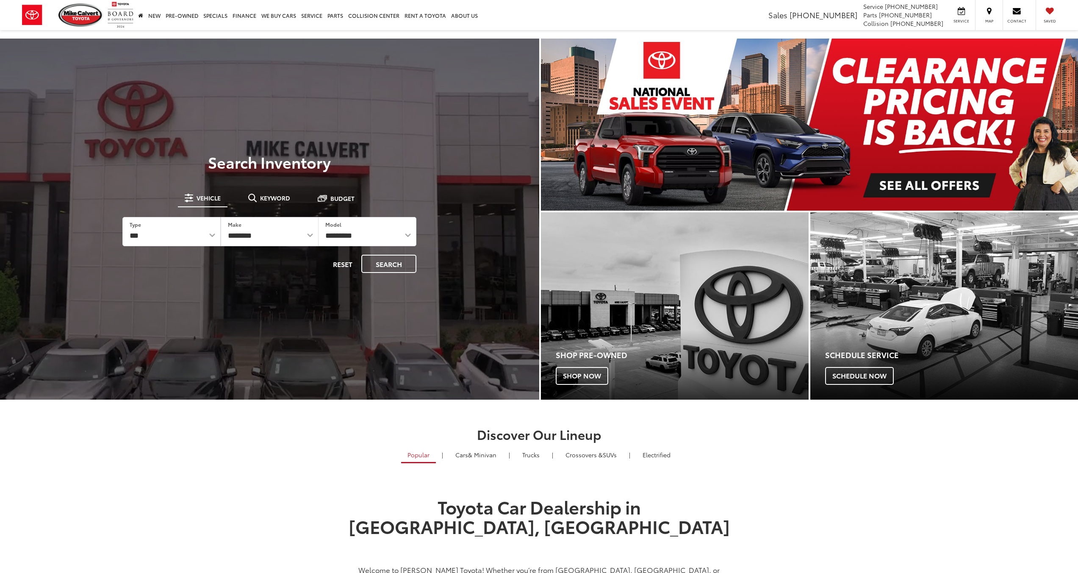 Image resolution: width=1078 pixels, height=573 pixels. What do you see at coordinates (235, 224) in the screenshot?
I see `label: Make` at bounding box center [235, 224].